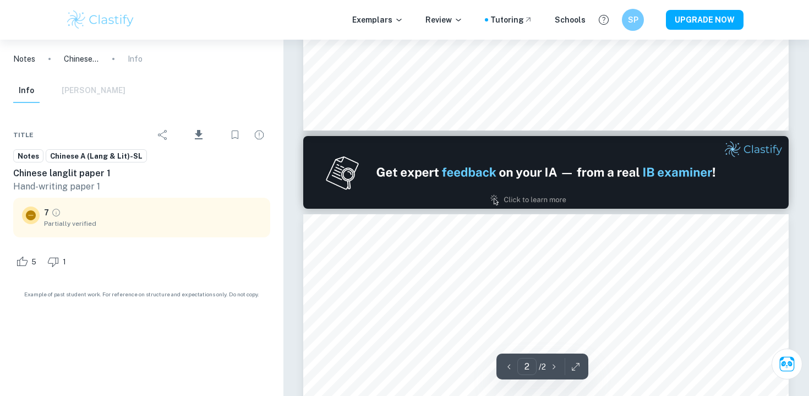 This screenshot has width=809, height=396. What do you see at coordinates (46, 212) in the screenshot?
I see `p: 7` at bounding box center [46, 212].